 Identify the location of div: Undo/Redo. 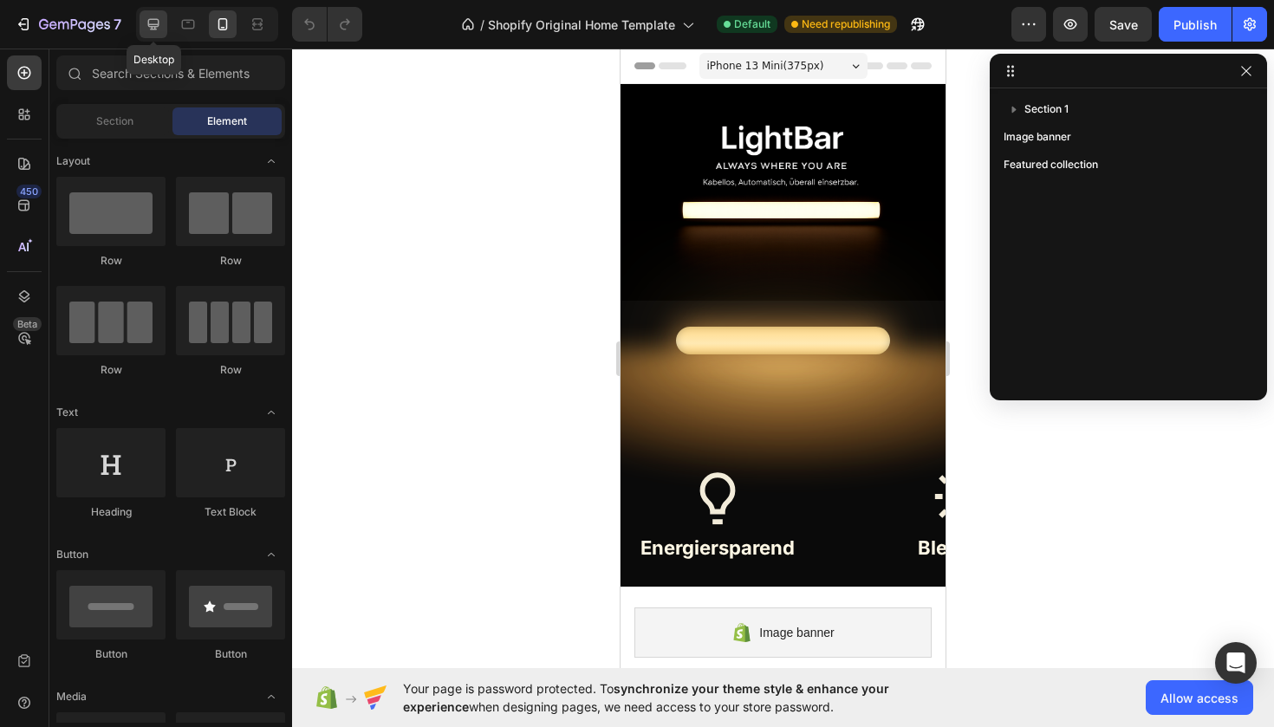
(327, 24).